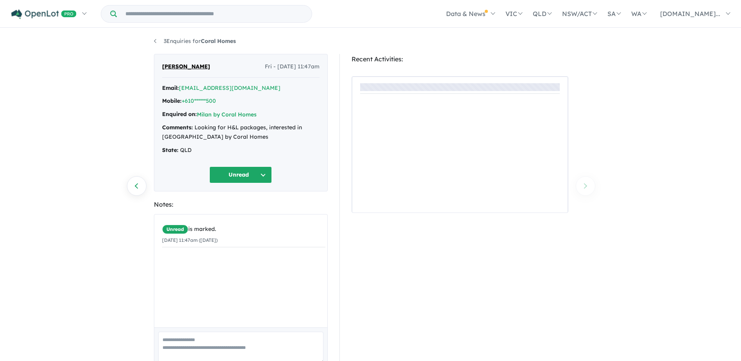  I want to click on input: Try estate name, suburb, builder or developer, so click(214, 14).